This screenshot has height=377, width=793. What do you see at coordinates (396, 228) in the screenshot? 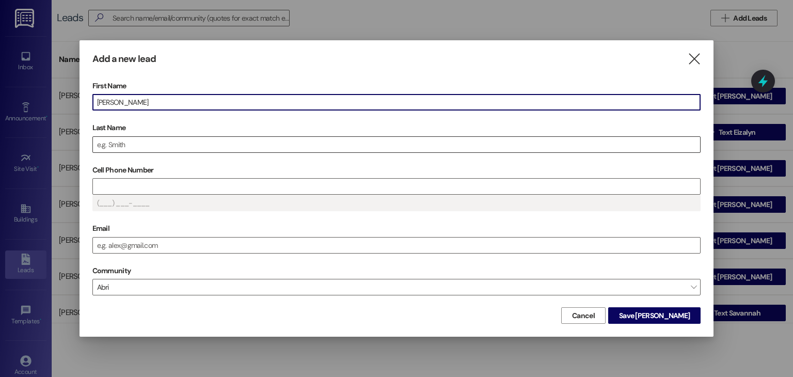
I see `label: Email` at bounding box center [396, 228].